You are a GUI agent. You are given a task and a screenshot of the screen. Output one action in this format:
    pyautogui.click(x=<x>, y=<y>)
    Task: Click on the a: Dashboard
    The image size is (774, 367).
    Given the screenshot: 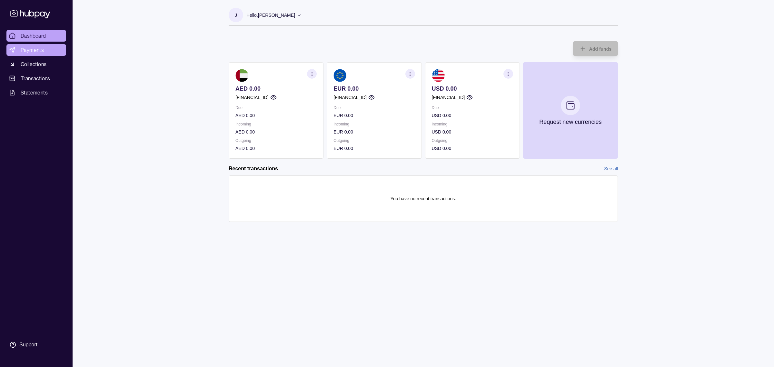 What is the action you would take?
    pyautogui.click(x=36, y=36)
    